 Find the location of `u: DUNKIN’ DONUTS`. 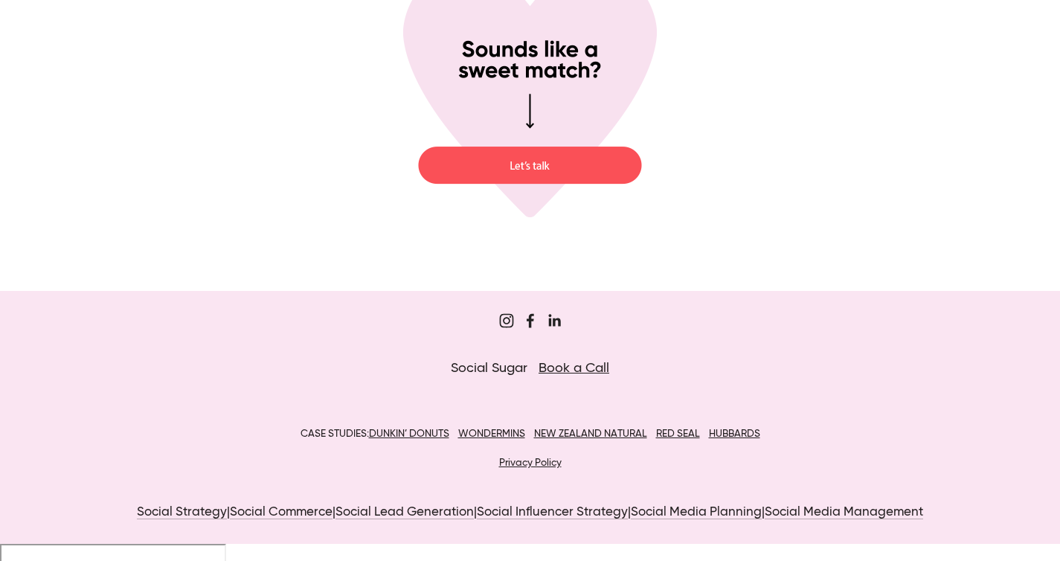

u: DUNKIN’ DONUTS is located at coordinates (409, 434).